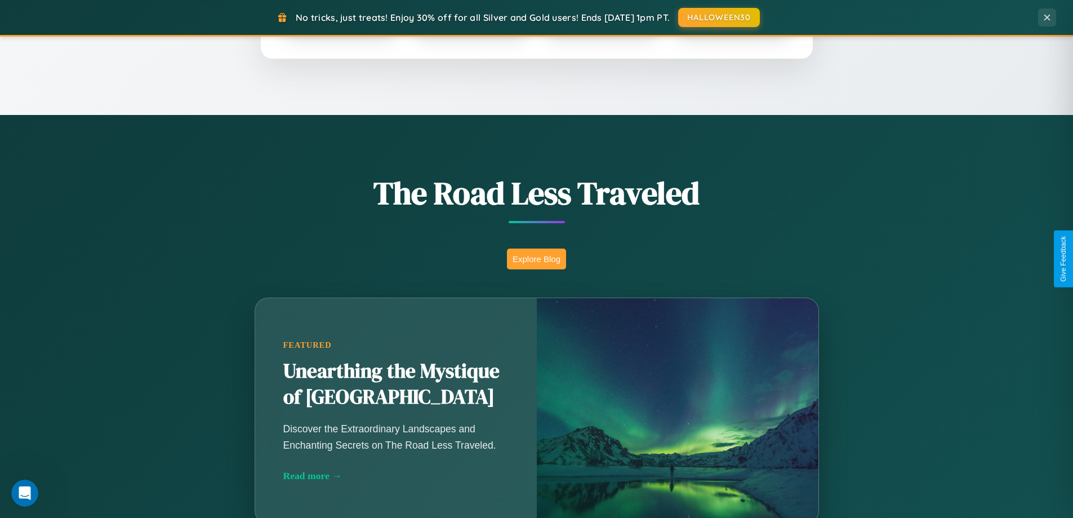  I want to click on h1: The Road Less Traveled, so click(537, 193).